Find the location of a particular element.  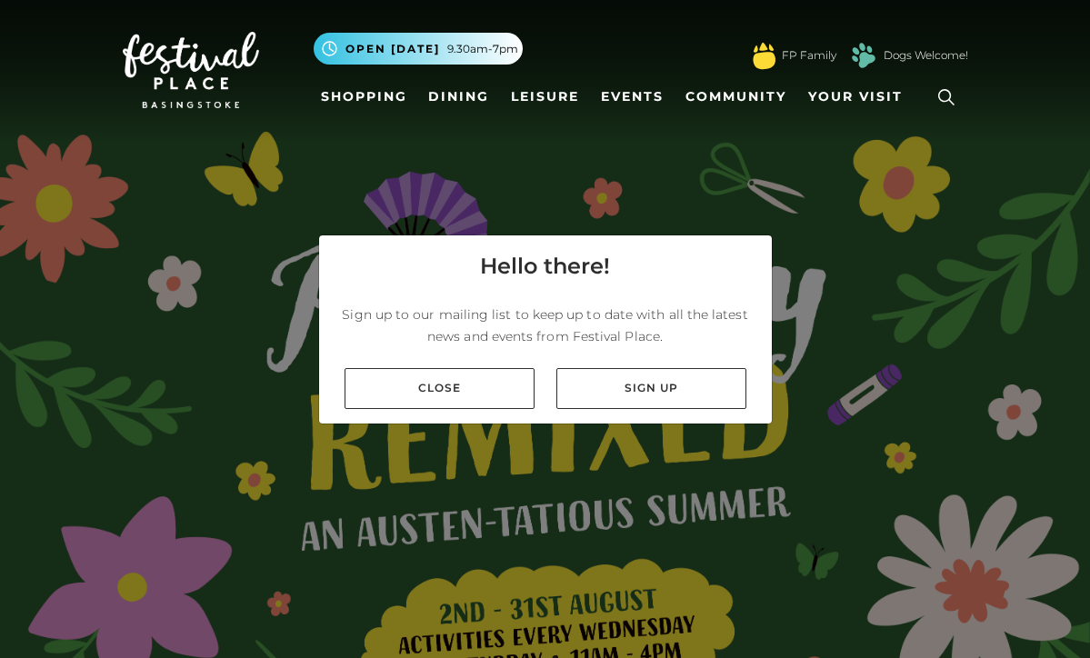

a: Events is located at coordinates (632, 96).